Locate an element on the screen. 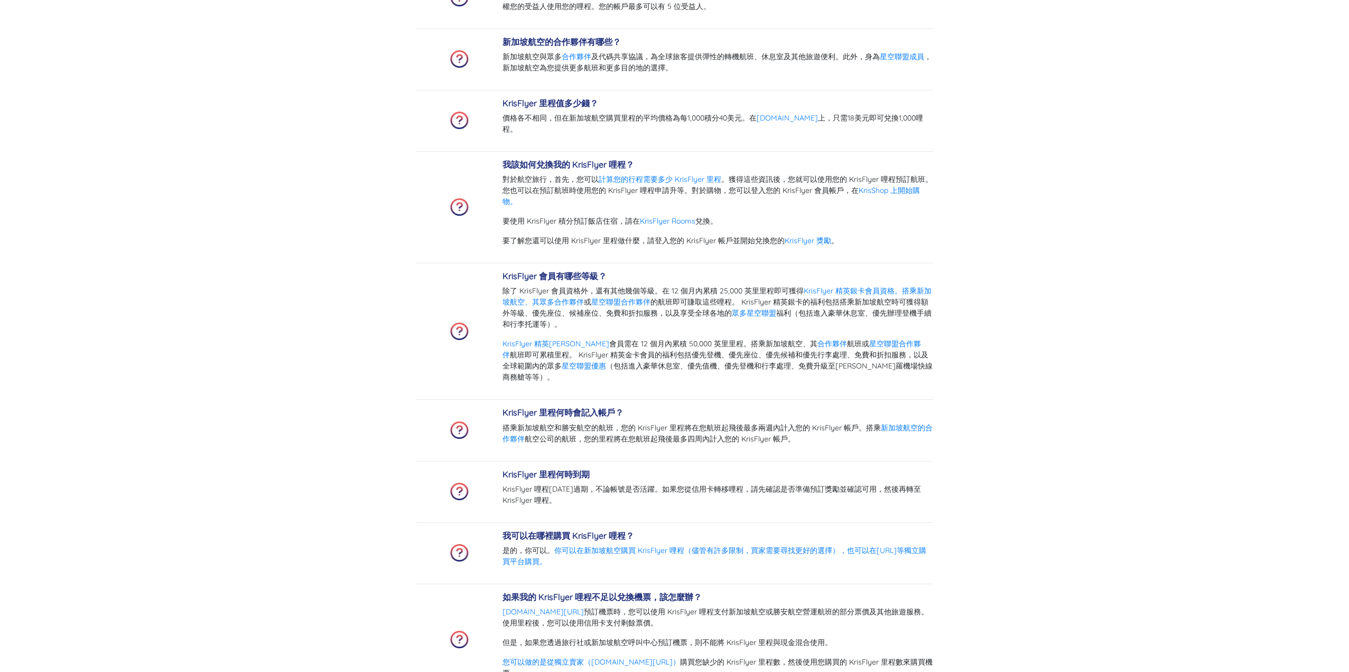  font: 在 12 個月內累積 25,000 英里里程即可獲得 is located at coordinates (733, 291).